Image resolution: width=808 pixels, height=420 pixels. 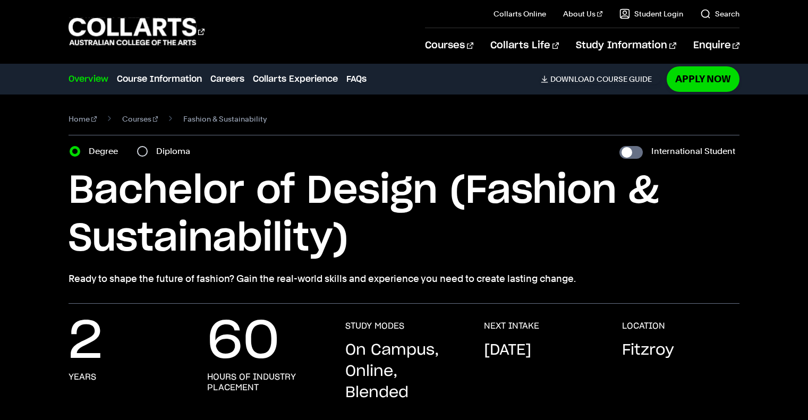 What do you see at coordinates (82, 119) in the screenshot?
I see `a: Home` at bounding box center [82, 119].